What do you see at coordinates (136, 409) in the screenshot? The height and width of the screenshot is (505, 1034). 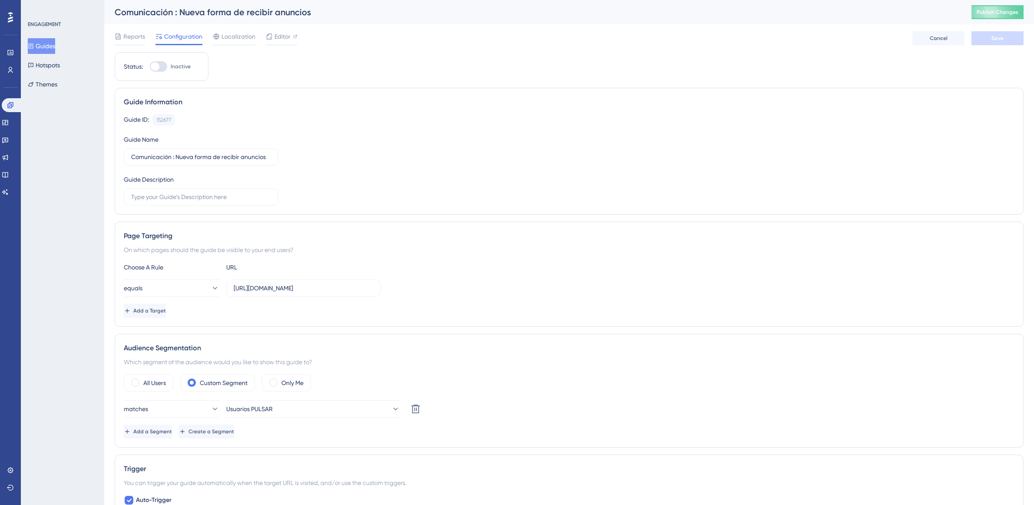 I see `span: matches` at bounding box center [136, 409].